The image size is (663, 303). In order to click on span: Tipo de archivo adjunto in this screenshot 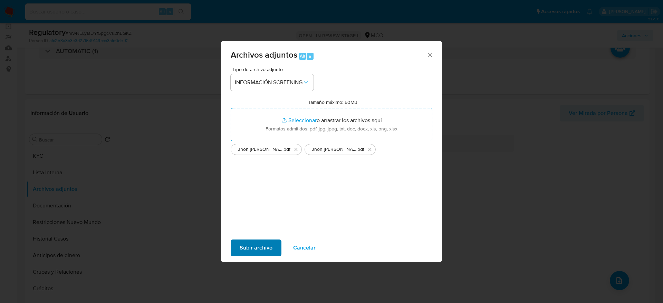, I will do `click(274, 69)`.